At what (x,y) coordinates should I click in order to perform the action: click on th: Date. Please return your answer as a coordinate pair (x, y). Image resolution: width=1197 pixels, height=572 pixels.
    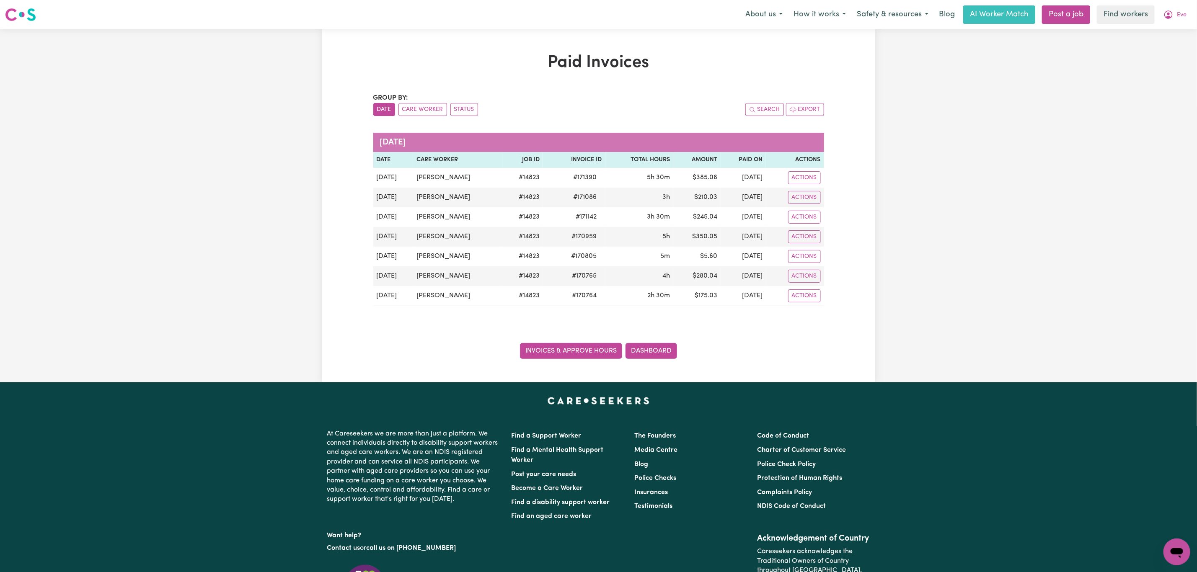
    Looking at the image, I should click on (393, 160).